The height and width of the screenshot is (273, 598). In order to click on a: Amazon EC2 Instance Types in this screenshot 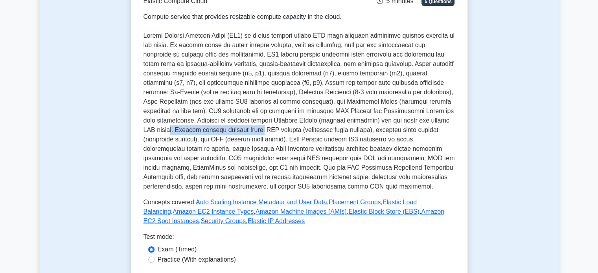, I will do `click(213, 212)`.